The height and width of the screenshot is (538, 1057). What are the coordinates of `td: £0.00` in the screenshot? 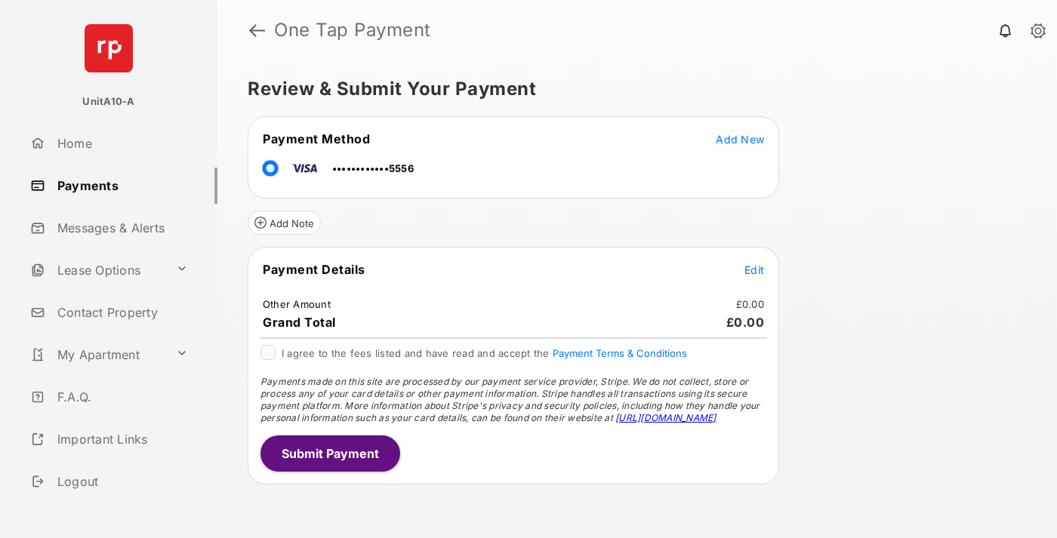 It's located at (750, 304).